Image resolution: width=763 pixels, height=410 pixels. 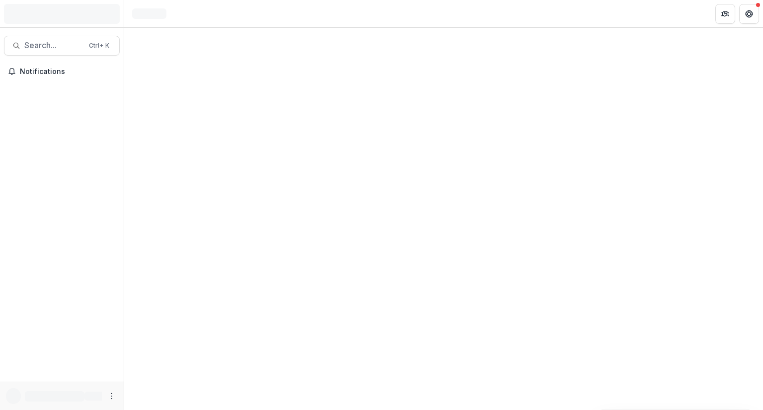 I want to click on span: Search..., so click(x=54, y=45).